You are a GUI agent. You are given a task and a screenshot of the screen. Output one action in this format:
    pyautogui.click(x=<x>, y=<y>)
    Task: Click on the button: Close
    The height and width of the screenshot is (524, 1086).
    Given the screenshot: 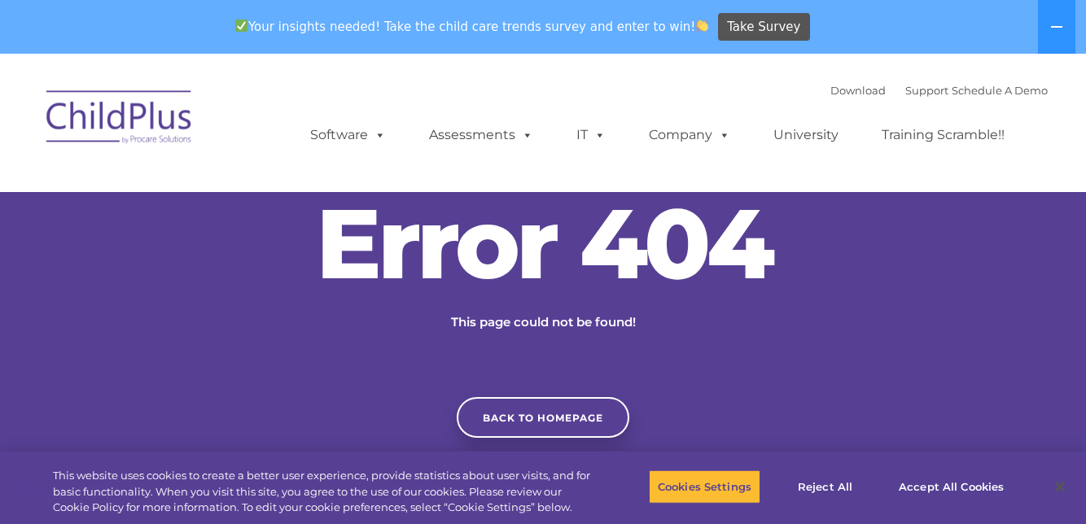 What is the action you would take?
    pyautogui.click(x=1060, y=487)
    